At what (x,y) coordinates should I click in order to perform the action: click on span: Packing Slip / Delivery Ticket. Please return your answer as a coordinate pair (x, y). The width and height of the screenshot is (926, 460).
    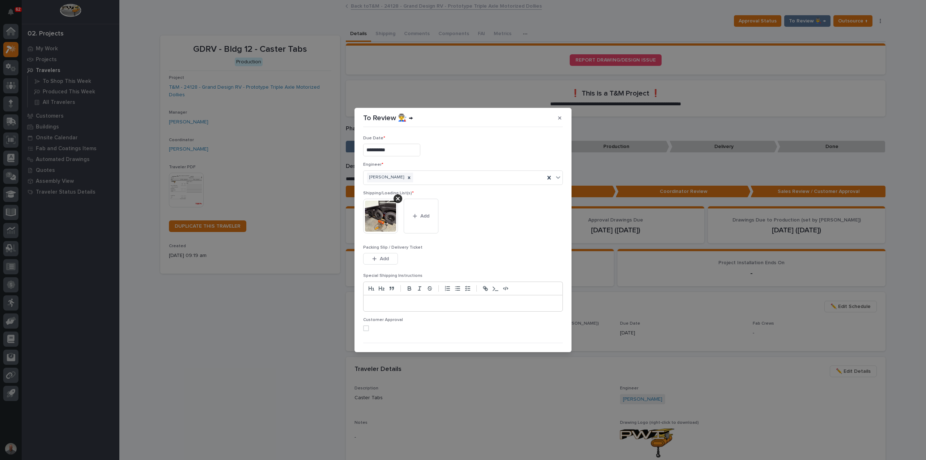
    Looking at the image, I should click on (393, 247).